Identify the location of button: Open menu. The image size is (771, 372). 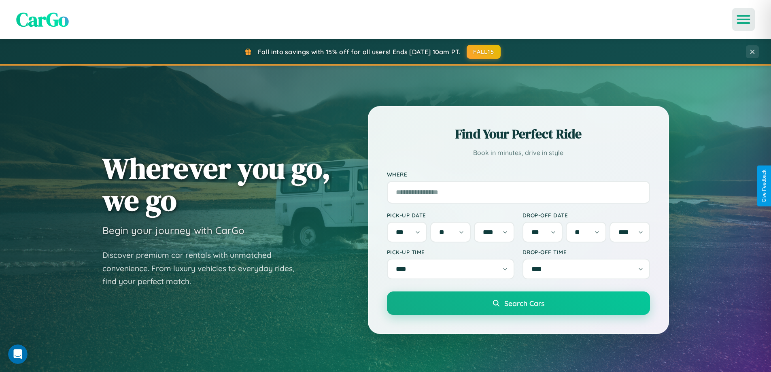
(744, 19).